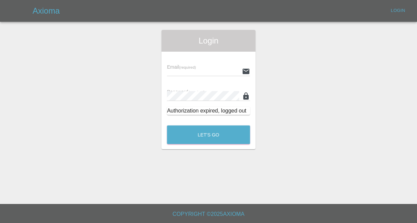  Describe the element at coordinates (186, 92) in the screenshot. I see `span: Password` at that location.